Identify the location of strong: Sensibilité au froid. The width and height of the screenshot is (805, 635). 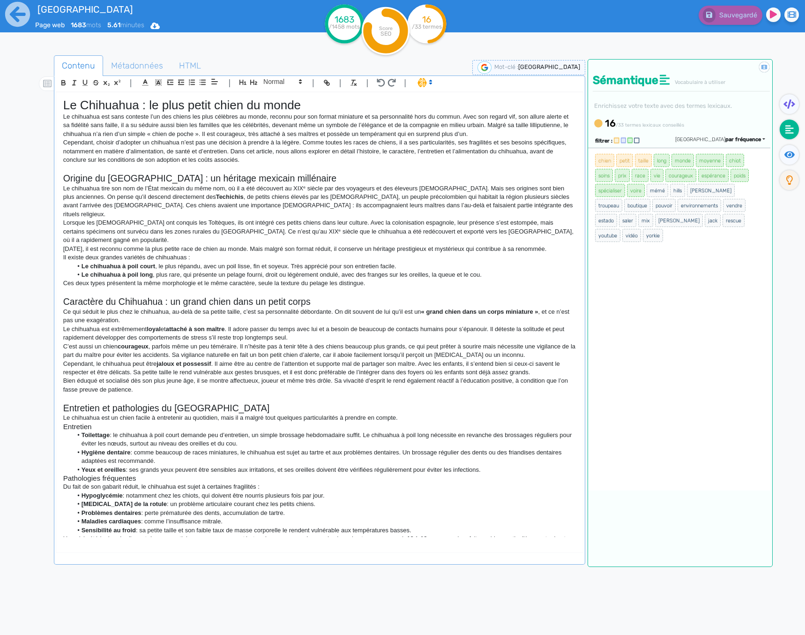
(109, 530).